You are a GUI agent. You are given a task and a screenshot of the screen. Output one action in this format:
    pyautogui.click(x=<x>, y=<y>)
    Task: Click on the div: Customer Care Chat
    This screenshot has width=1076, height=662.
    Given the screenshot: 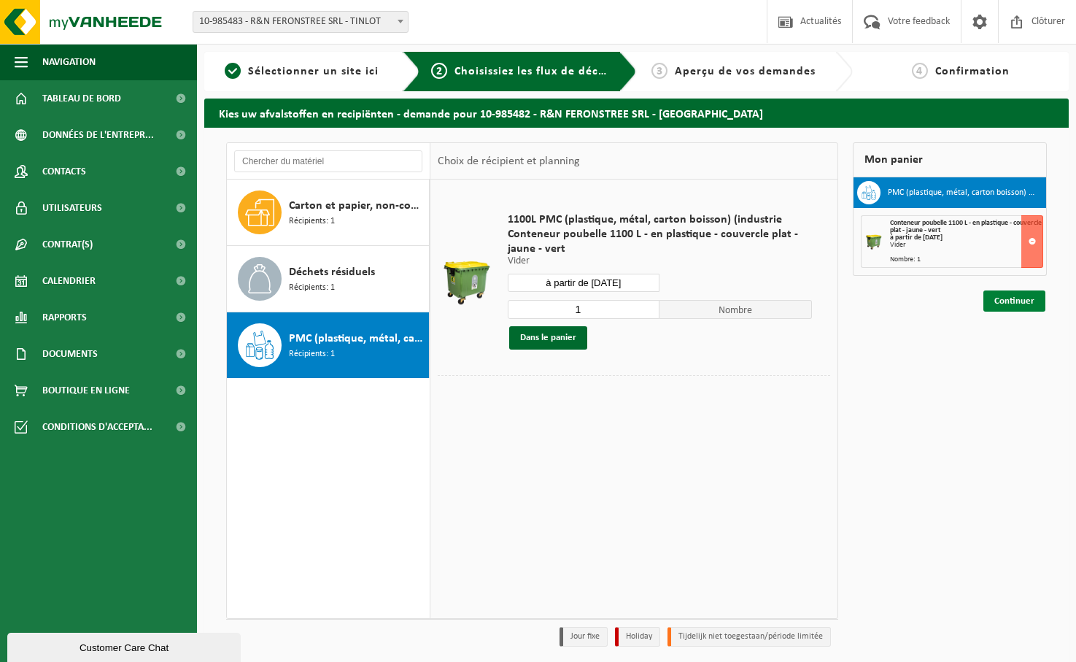 What is the action you would take?
    pyautogui.click(x=117, y=18)
    